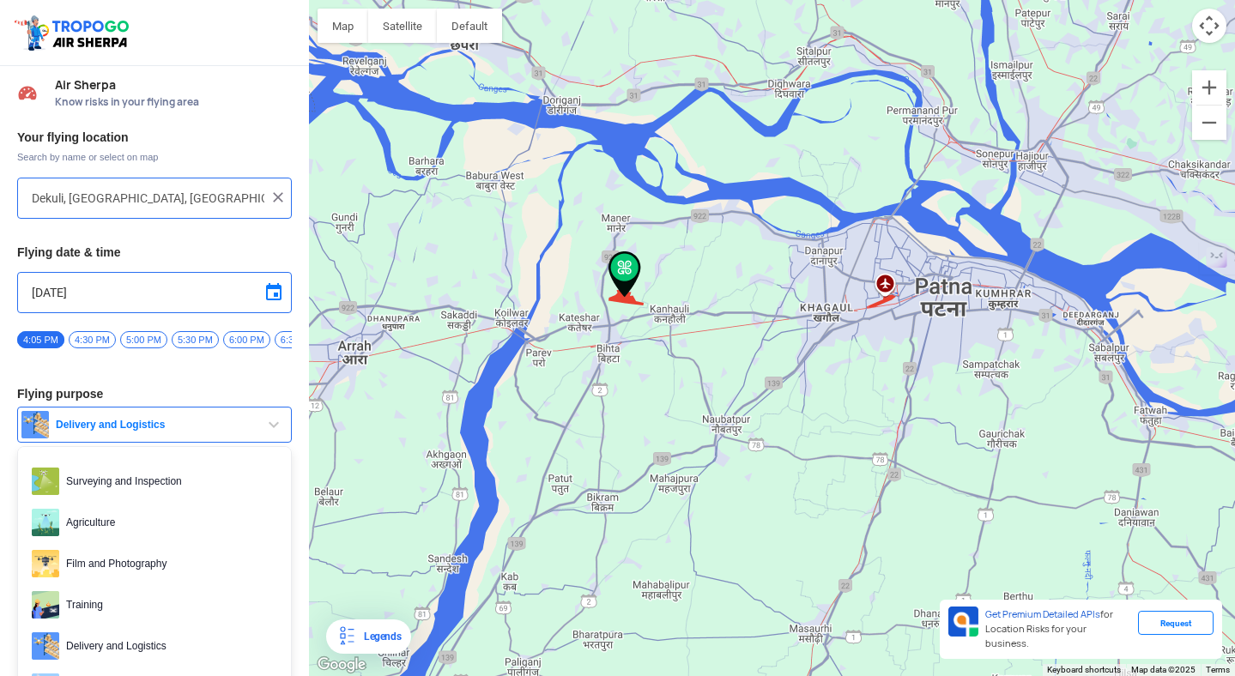 Image resolution: width=1235 pixels, height=676 pixels. What do you see at coordinates (347, 637) in the screenshot?
I see `img: Legends` at bounding box center [347, 637].